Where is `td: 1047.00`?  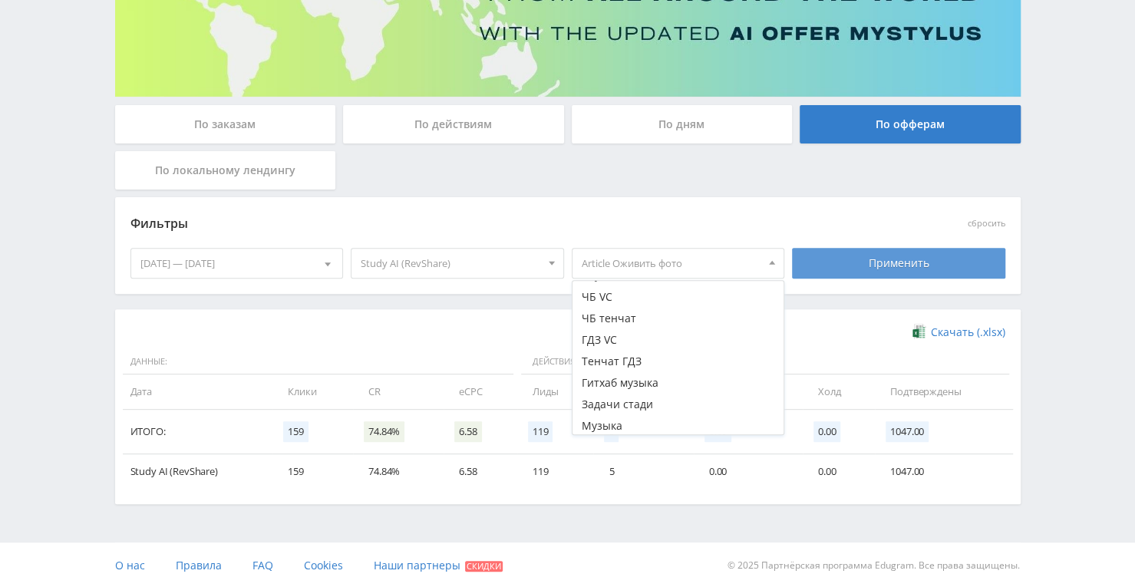
td: 1047.00 is located at coordinates (943, 471).